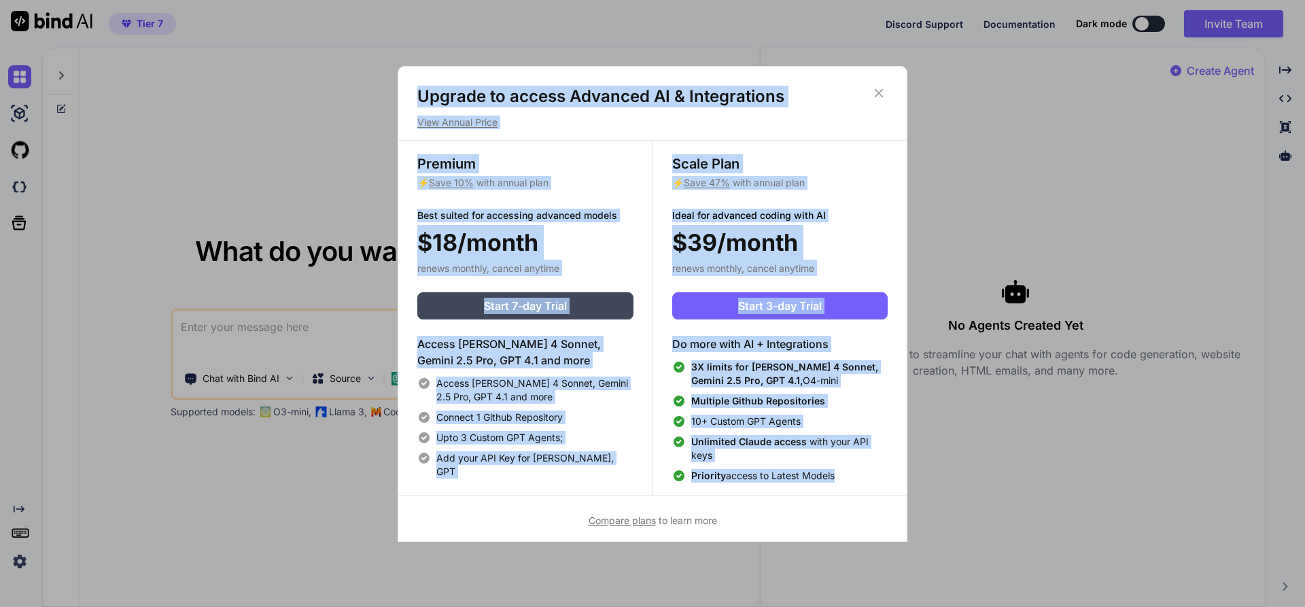  What do you see at coordinates (789, 374) in the screenshot?
I see `span: O4-mini` at bounding box center [789, 374].